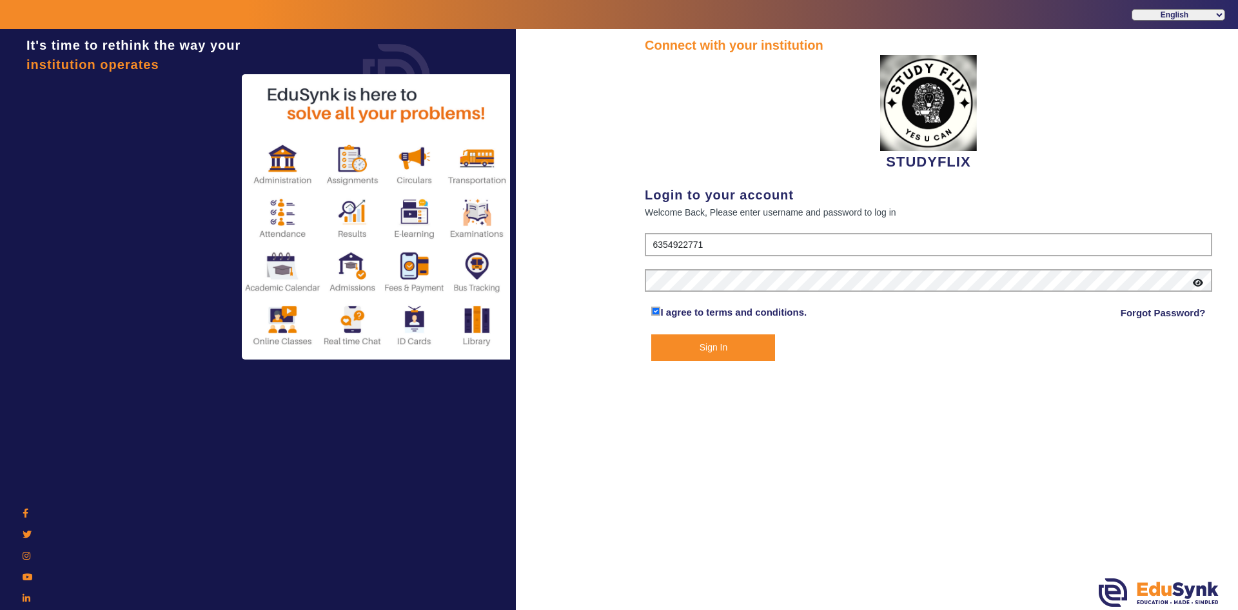 This screenshot has width=1238, height=610. I want to click on img: login.png, so click(397, 77).